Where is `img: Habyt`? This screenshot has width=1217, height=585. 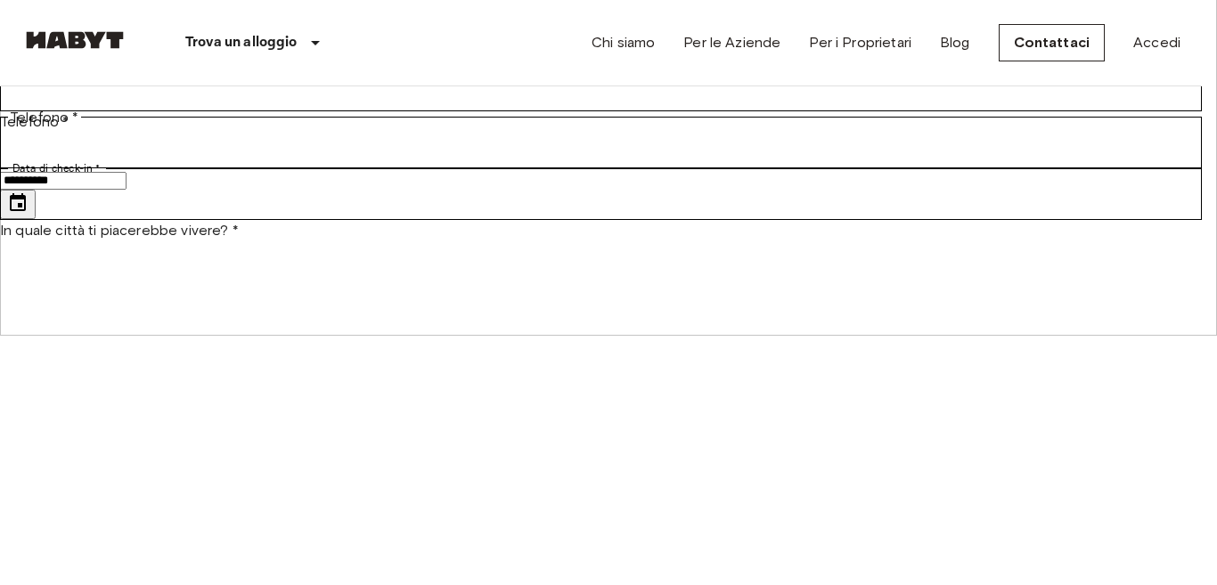
img: Habyt is located at coordinates (75, 40).